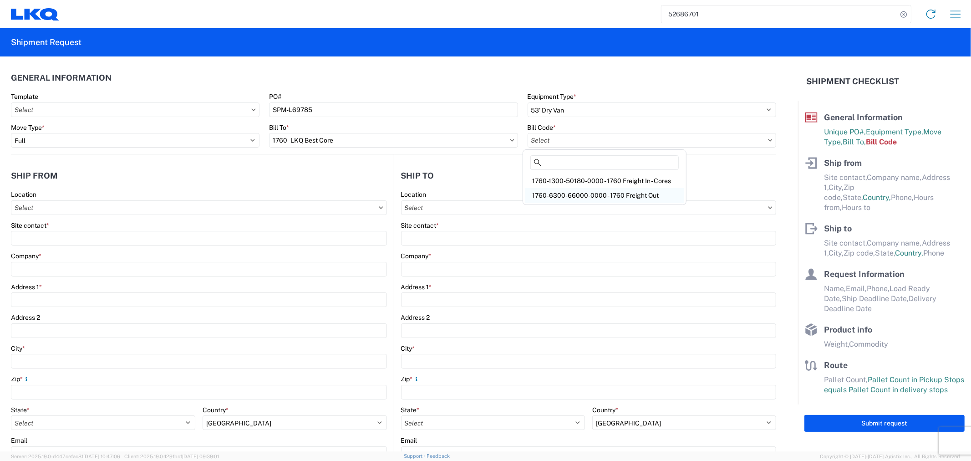  What do you see at coordinates (863, 117) in the screenshot?
I see `span: General Information` at bounding box center [863, 117].